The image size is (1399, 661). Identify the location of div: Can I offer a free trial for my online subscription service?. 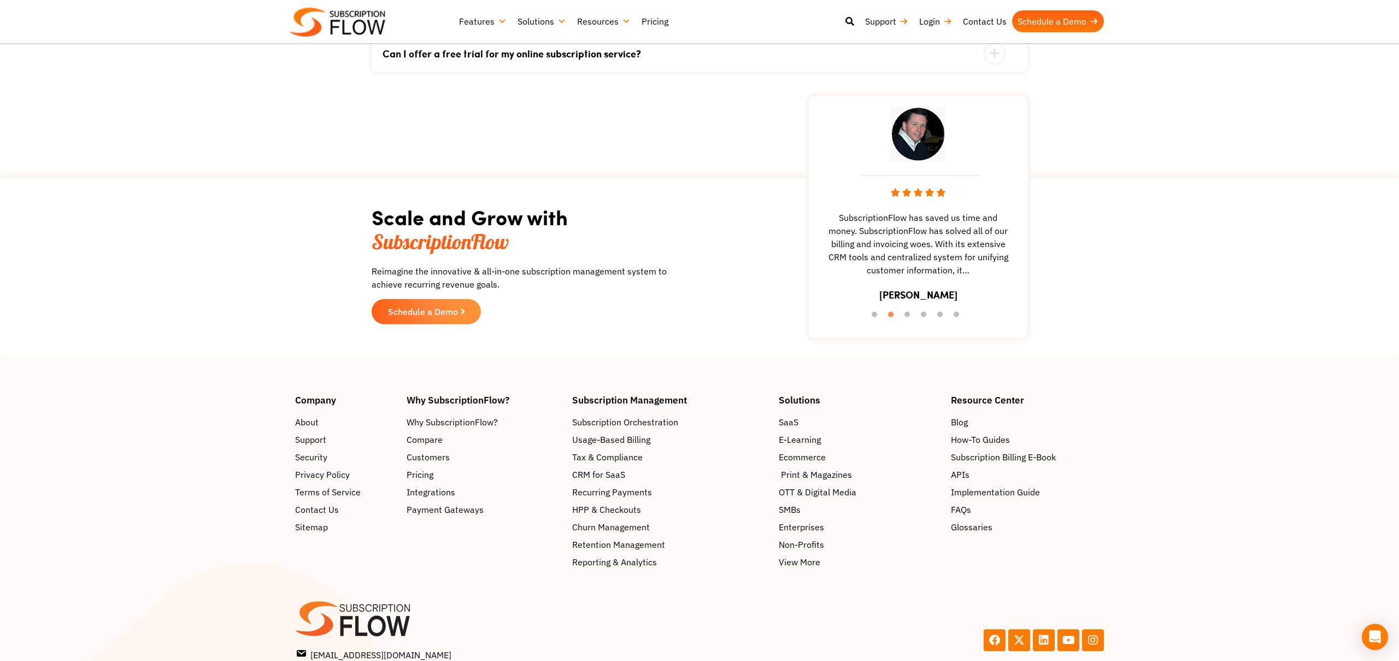
(686, 54).